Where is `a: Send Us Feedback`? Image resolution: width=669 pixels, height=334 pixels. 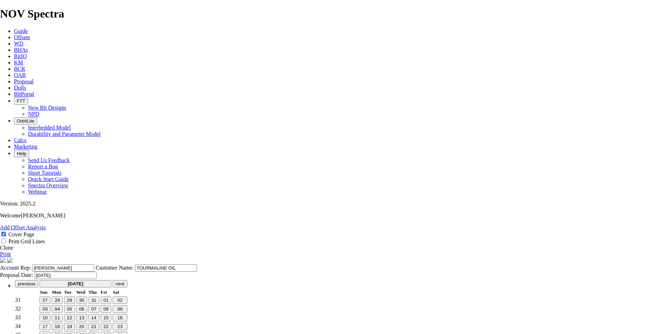 a: Send Us Feedback is located at coordinates (49, 160).